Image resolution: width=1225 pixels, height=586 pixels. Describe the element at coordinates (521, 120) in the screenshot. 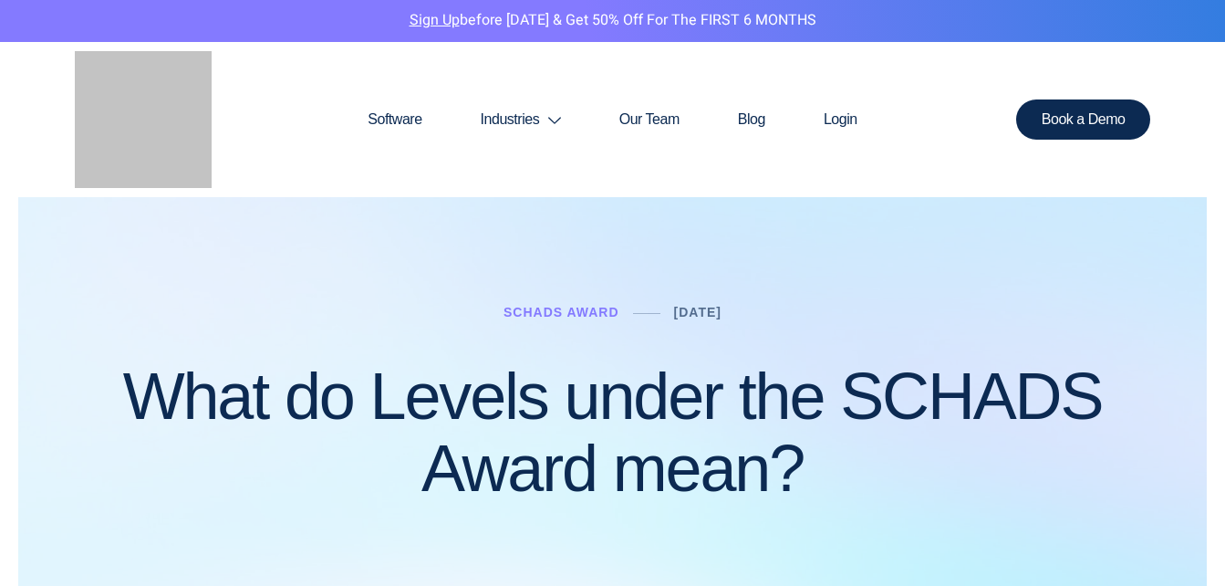

I see `a: Industries` at that location.